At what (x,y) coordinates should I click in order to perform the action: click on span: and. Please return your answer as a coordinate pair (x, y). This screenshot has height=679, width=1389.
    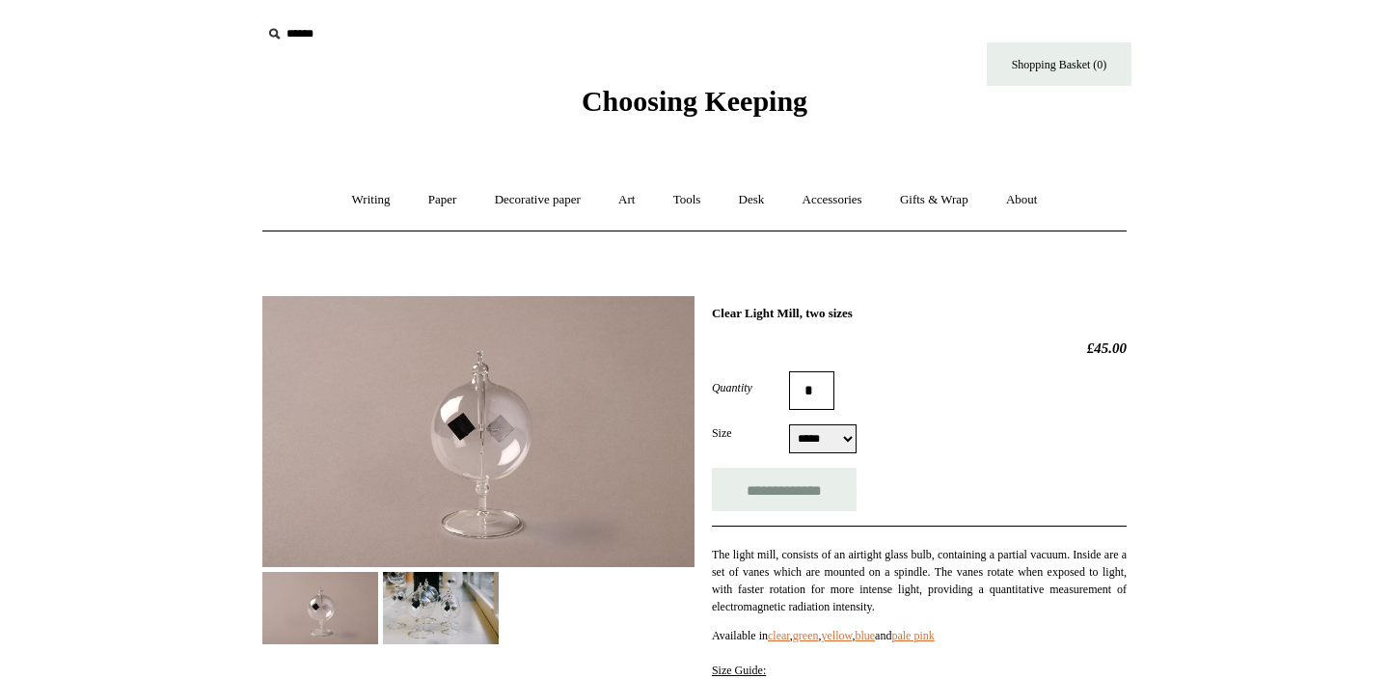
    Looking at the image, I should click on (882, 636).